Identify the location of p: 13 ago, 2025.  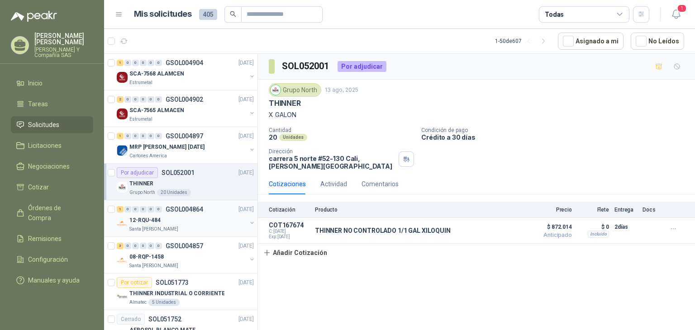
(342, 90).